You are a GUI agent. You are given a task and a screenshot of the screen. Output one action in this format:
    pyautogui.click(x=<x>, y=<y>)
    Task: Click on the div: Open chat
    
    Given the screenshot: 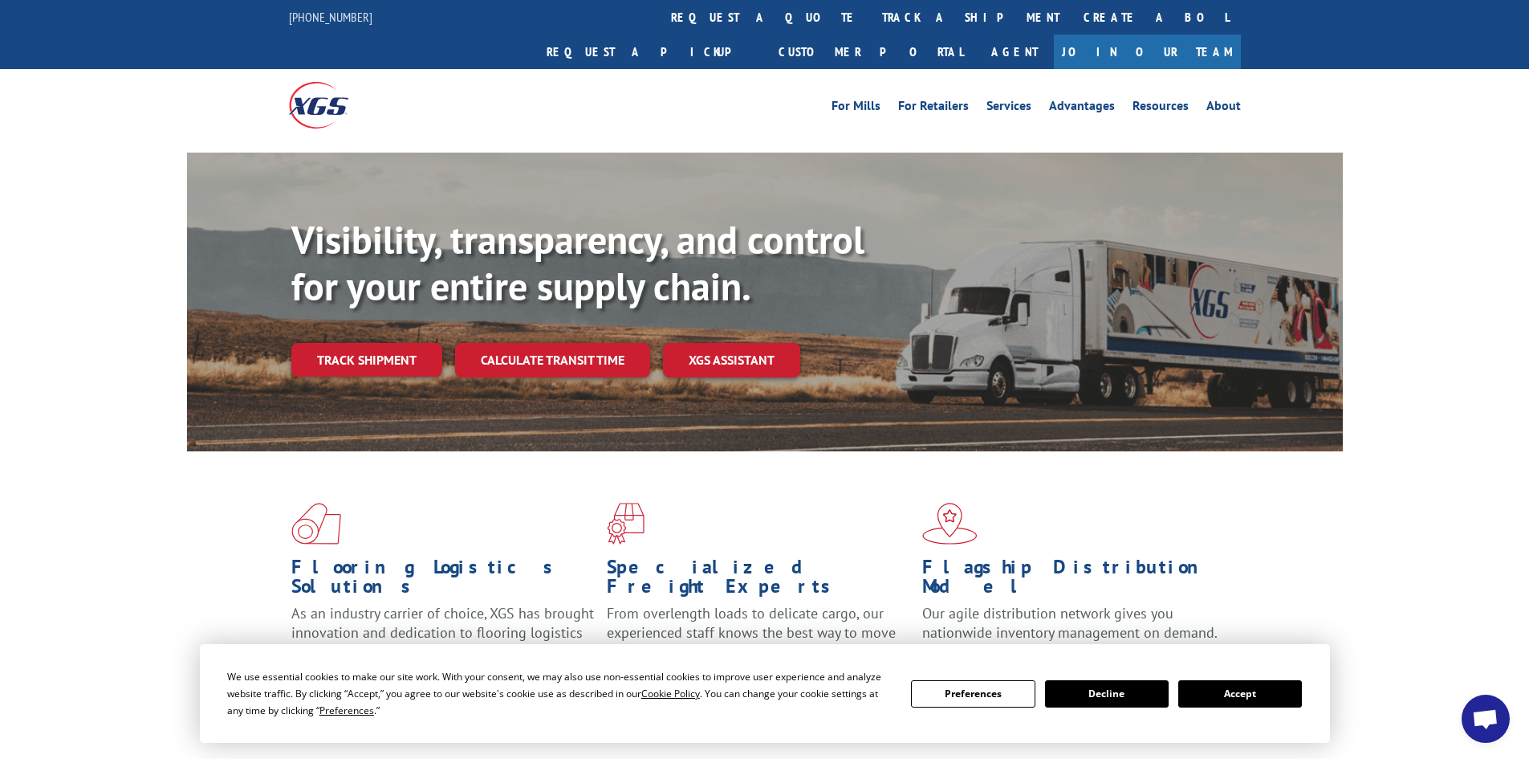 What is the action you would take?
    pyautogui.click(x=1486, y=718)
    